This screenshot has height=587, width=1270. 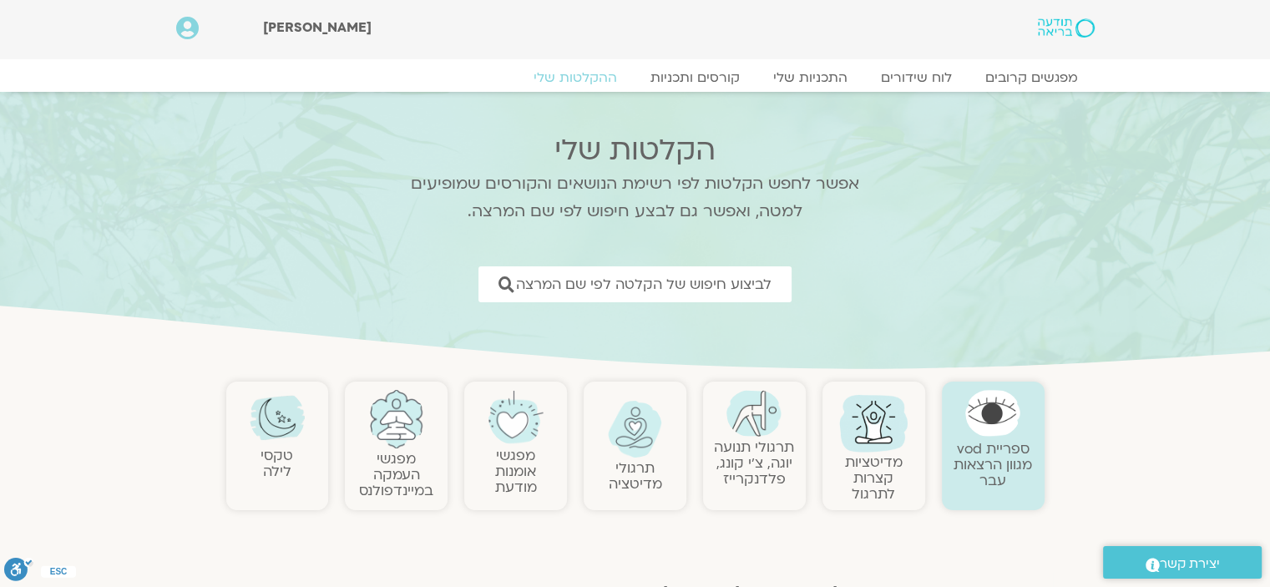 I want to click on a: תרגולימדיטציה, so click(x=636, y=476).